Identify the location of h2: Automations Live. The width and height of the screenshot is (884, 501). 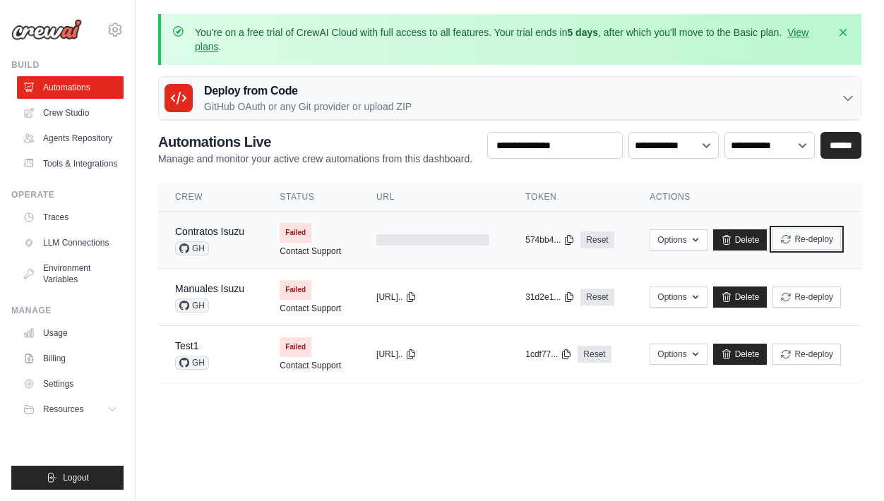
(315, 142).